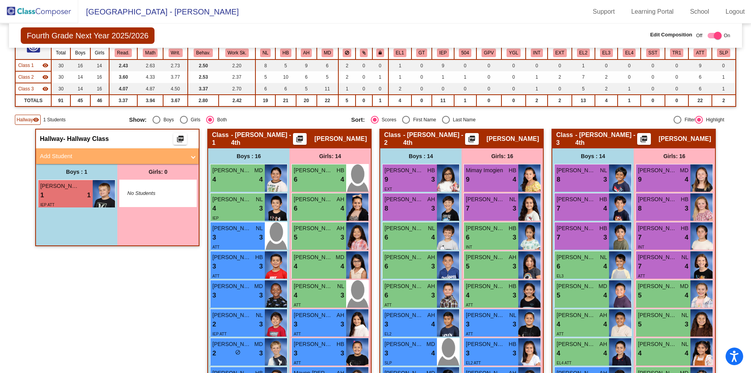  I want to click on td: 16, so click(80, 65).